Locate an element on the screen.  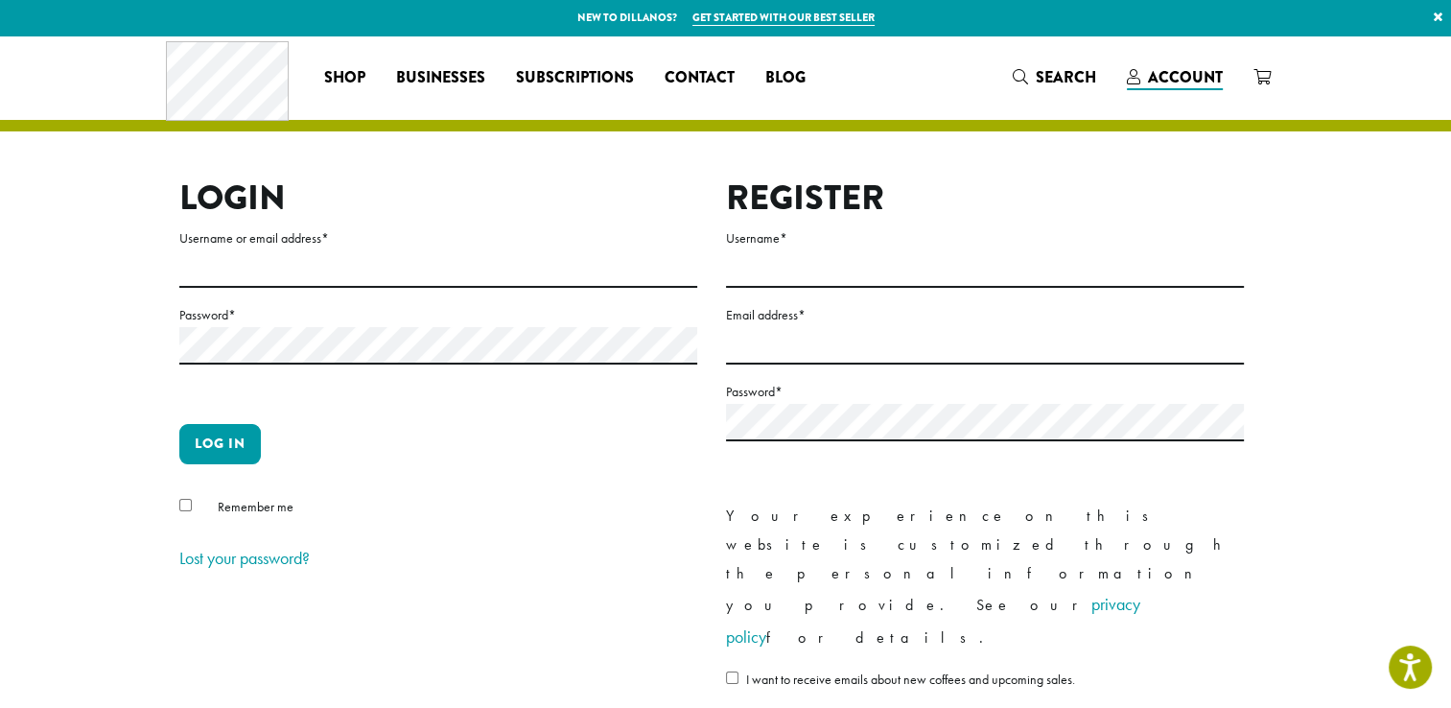
span: Shop is located at coordinates (344, 78).